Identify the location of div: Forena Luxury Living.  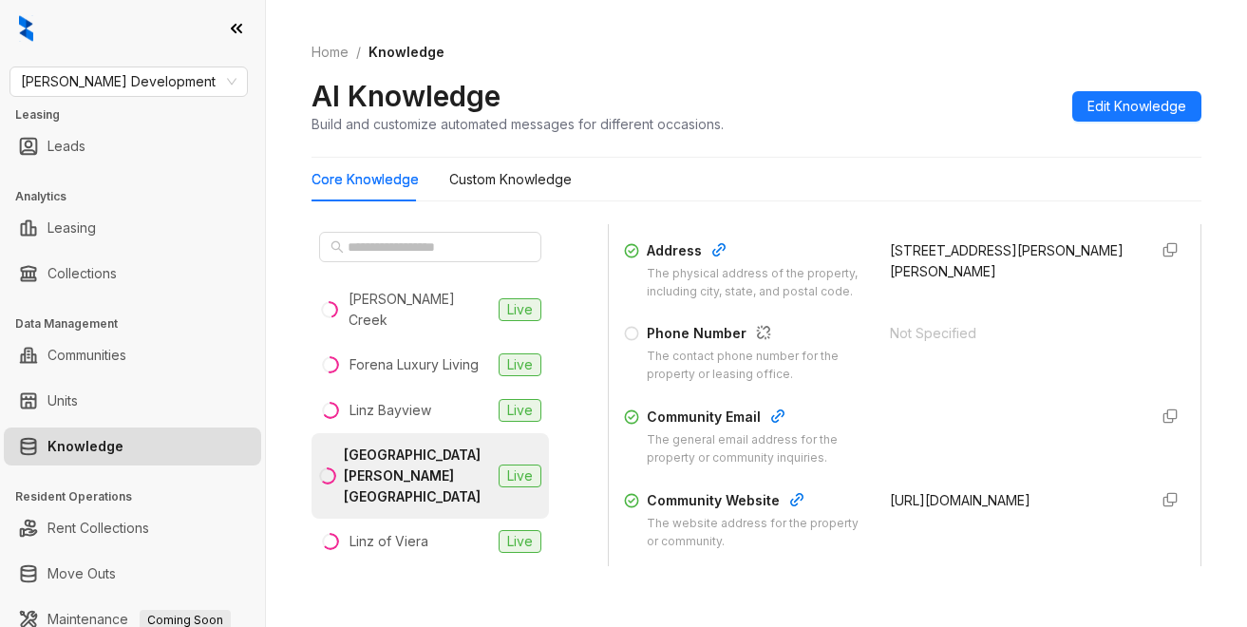
(414, 365).